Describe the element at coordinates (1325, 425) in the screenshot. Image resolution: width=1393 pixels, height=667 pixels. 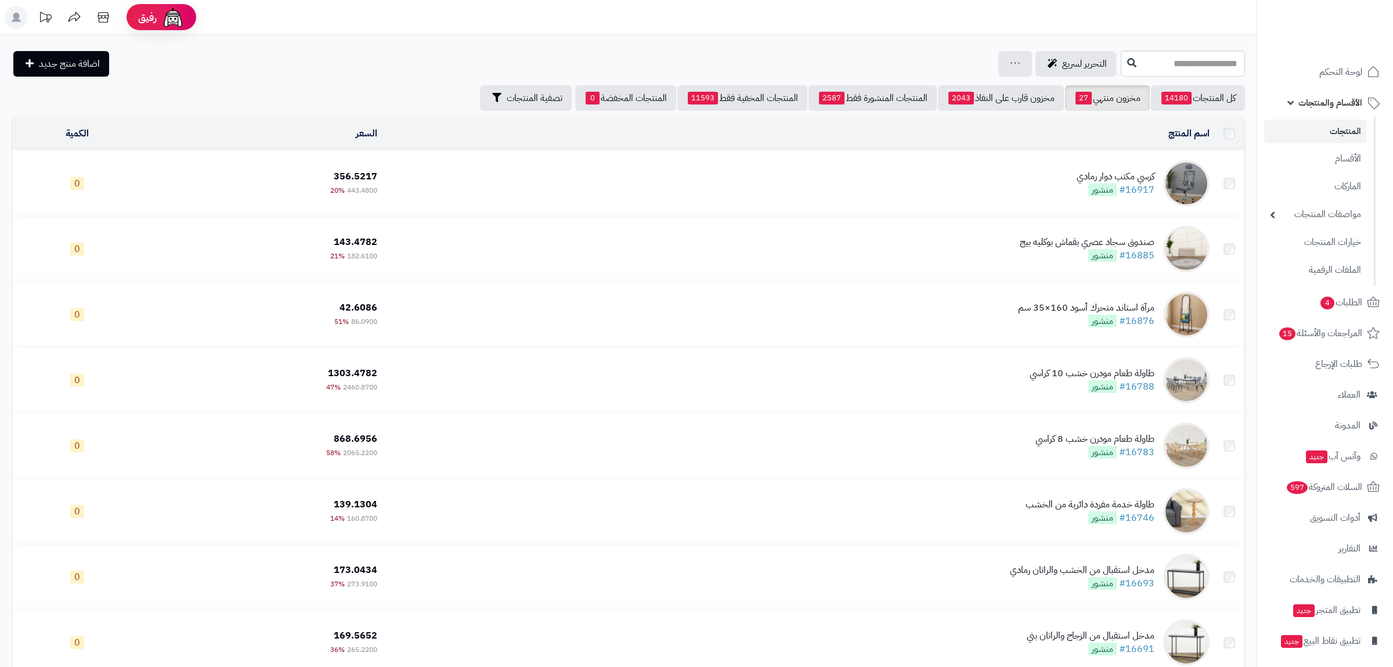
I see `a: المدونة` at that location.